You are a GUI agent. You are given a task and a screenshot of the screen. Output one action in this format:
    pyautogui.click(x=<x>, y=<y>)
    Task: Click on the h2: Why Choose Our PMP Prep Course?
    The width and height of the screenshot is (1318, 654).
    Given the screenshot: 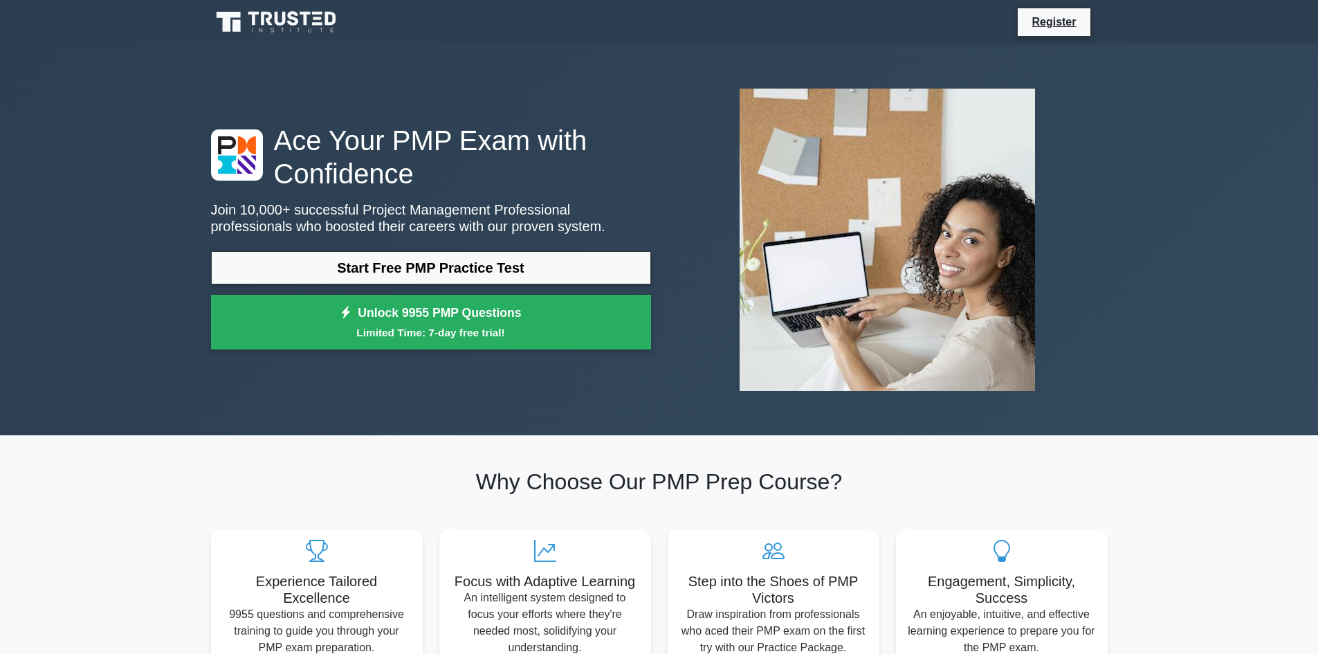 What is the action you would take?
    pyautogui.click(x=659, y=482)
    